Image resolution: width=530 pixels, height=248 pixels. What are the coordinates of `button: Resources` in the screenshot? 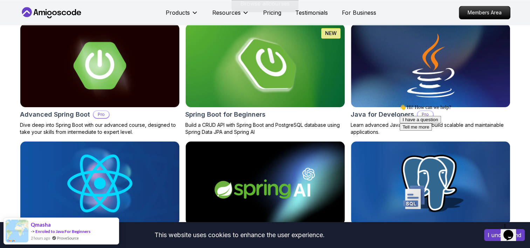 It's located at (230, 15).